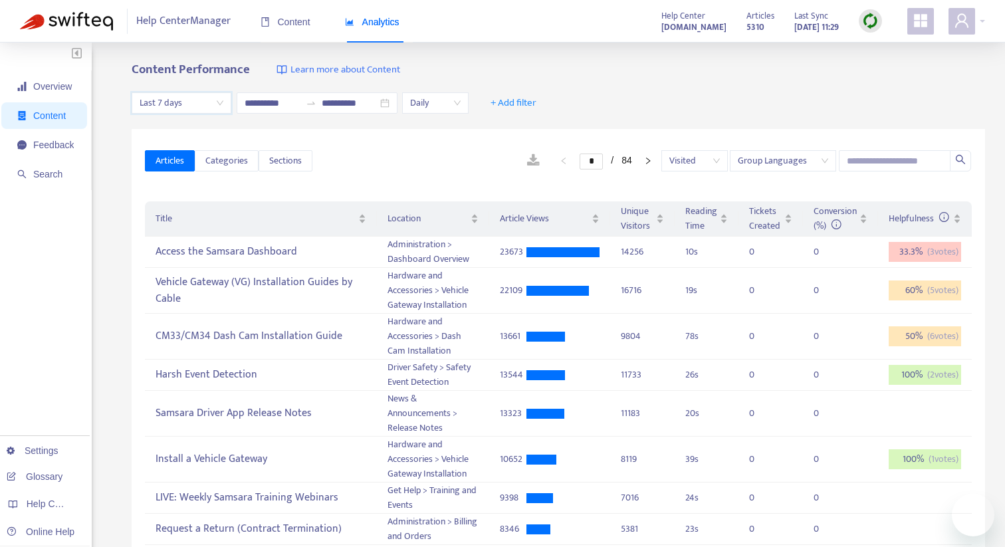 Image resolution: width=1005 pixels, height=547 pixels. What do you see at coordinates (513, 413) in the screenshot?
I see `div: 13323` at bounding box center [513, 413].